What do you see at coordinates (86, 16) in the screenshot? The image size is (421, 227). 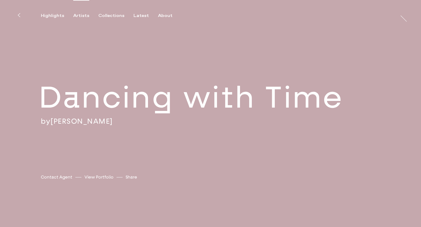 I see `button: Artists` at bounding box center [86, 16].